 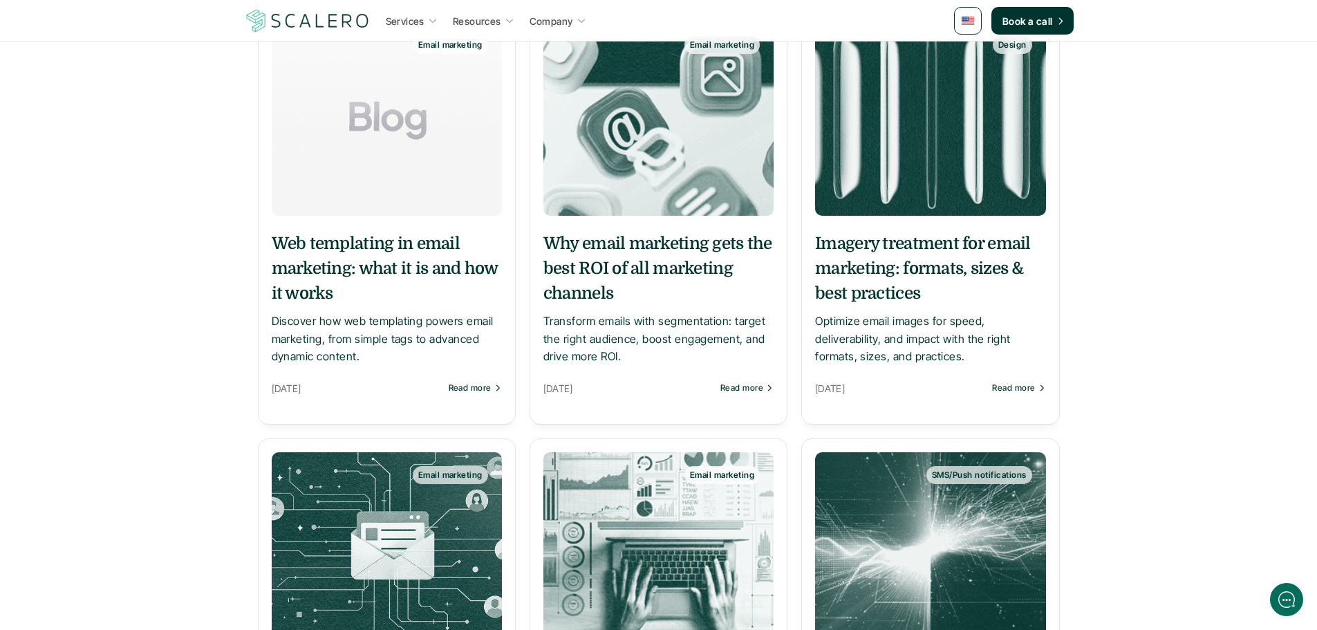 What do you see at coordinates (138, 125) in the screenshot?
I see `h2: Let us know if we can help with lifecycle marketing.` at bounding box center [138, 125].